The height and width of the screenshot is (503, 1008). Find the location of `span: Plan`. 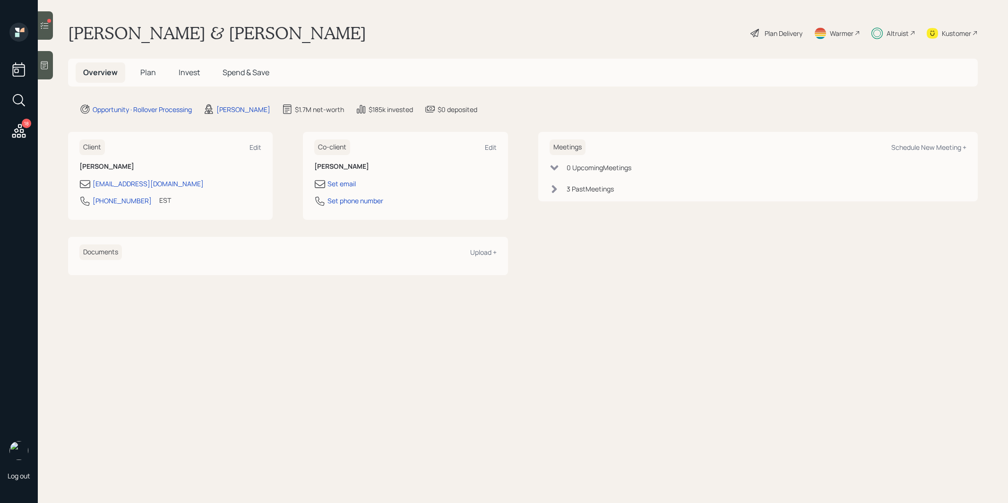

span: Plan is located at coordinates (148, 72).